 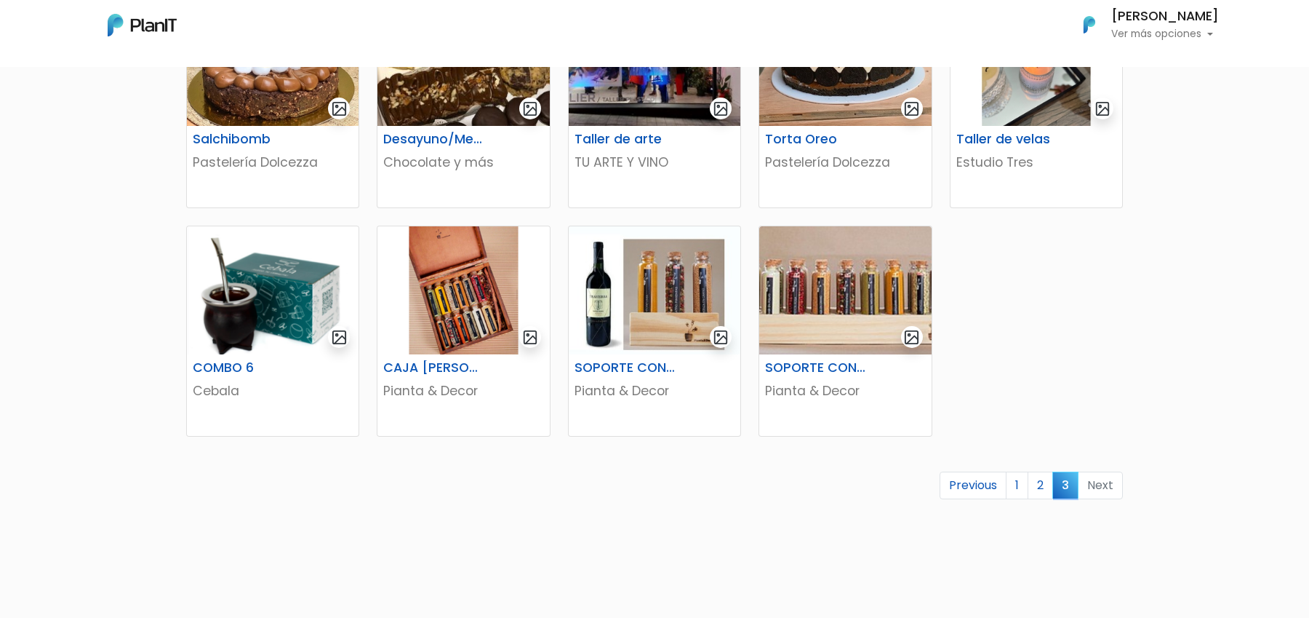 I want to click on img: thumb_Captura_de_pantalla_2025-03-07_121547.png, so click(x=273, y=290).